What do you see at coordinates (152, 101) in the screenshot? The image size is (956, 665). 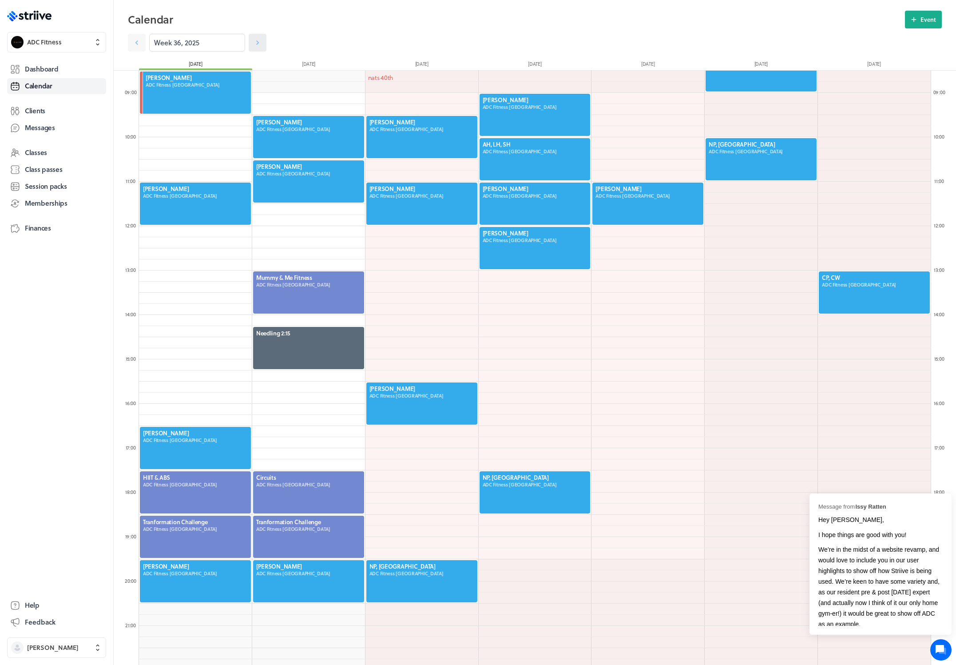 I see `span: See all` at bounding box center [152, 101].